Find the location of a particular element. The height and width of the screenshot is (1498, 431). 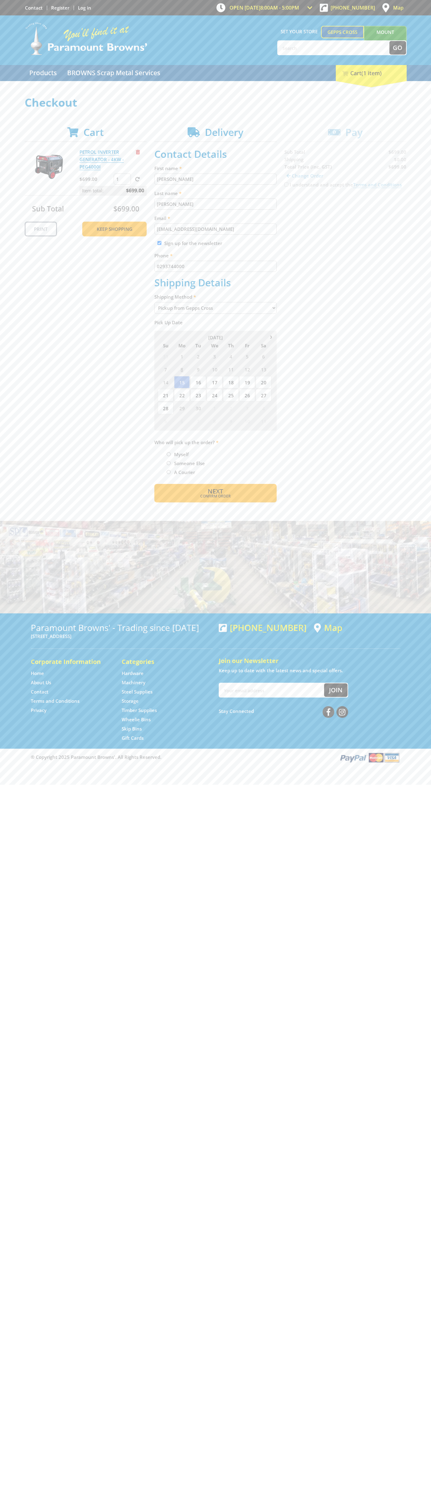

a: Go to the Terms and Conditions page is located at coordinates (55, 701).